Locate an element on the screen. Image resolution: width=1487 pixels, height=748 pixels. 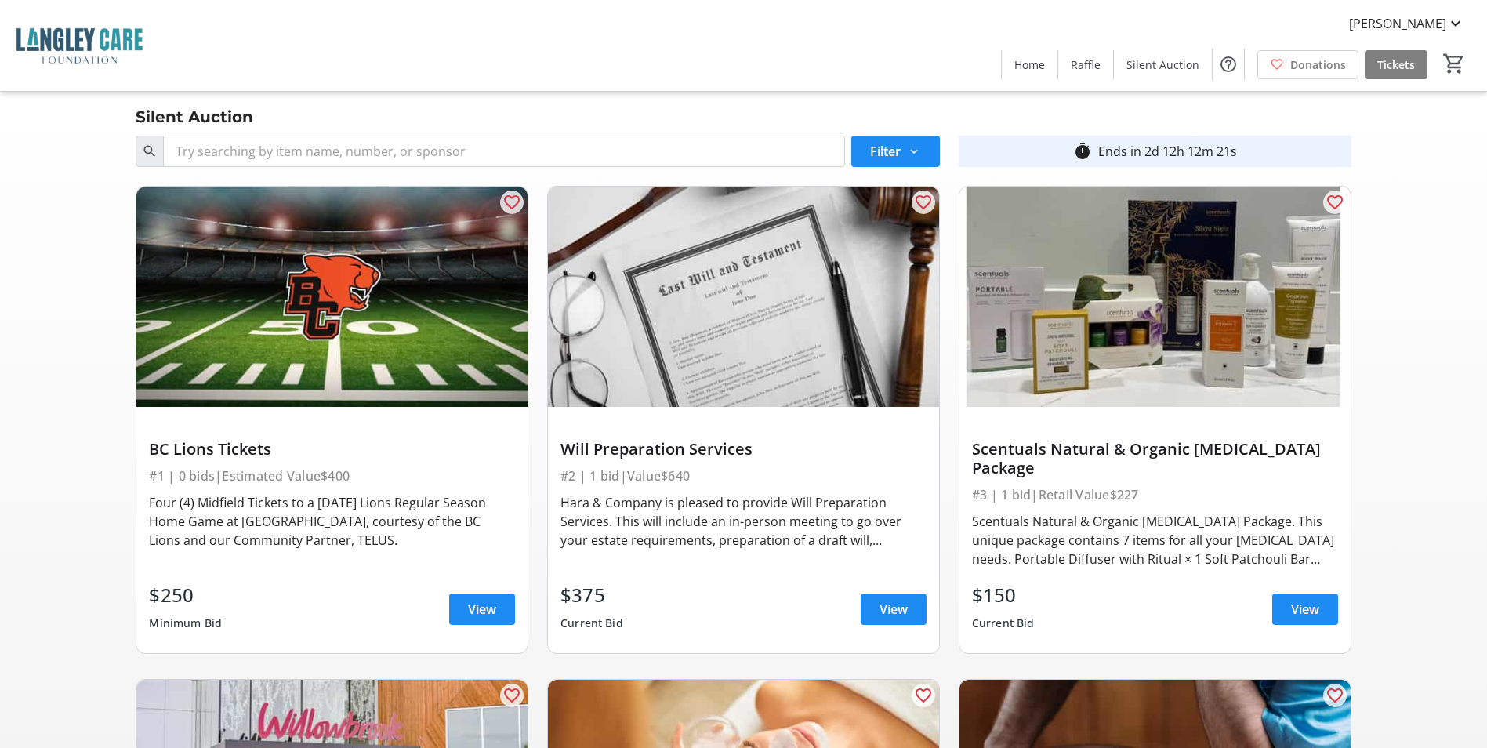
span: Tickets is located at coordinates (1396, 64).